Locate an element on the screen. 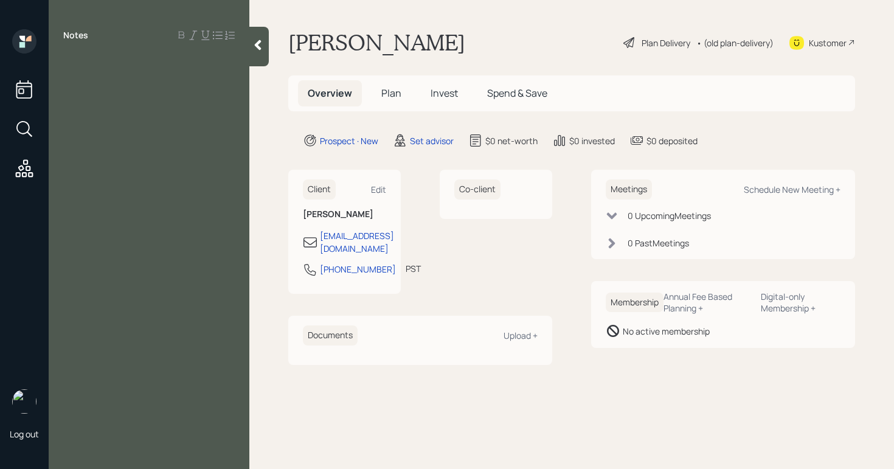  span: Overview is located at coordinates (330, 93).